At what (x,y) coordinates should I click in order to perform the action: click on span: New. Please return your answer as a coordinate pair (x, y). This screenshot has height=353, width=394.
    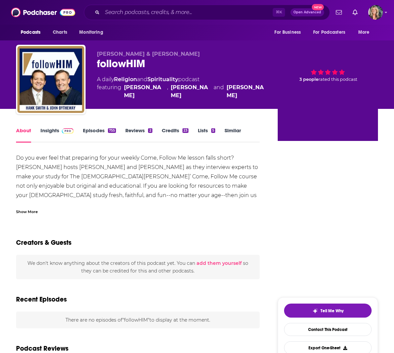
    Looking at the image, I should click on (318, 7).